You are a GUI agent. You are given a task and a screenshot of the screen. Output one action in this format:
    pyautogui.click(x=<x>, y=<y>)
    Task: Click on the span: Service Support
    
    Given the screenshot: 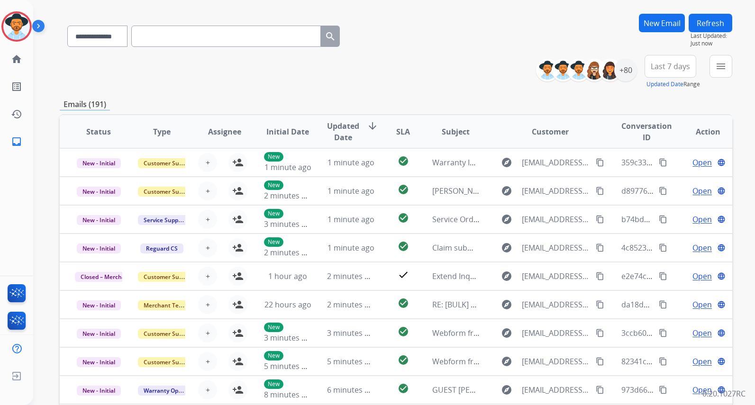 What is the action you would take?
    pyautogui.click(x=165, y=220)
    